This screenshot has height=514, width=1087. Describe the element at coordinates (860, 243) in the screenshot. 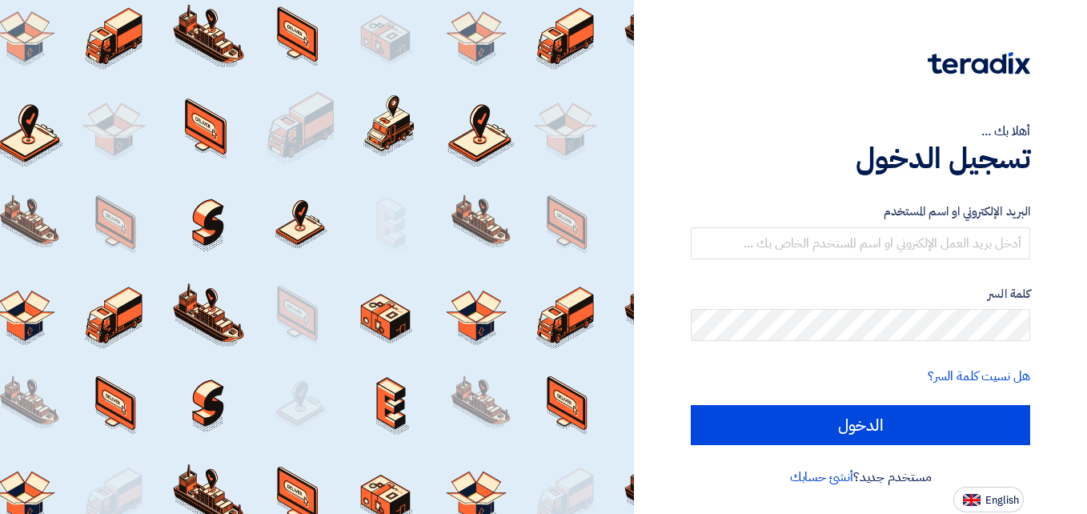

I see `input: أدخل بريد العمل الإلكتروني او اسم المستخدم الخاص بك ...` at that location.